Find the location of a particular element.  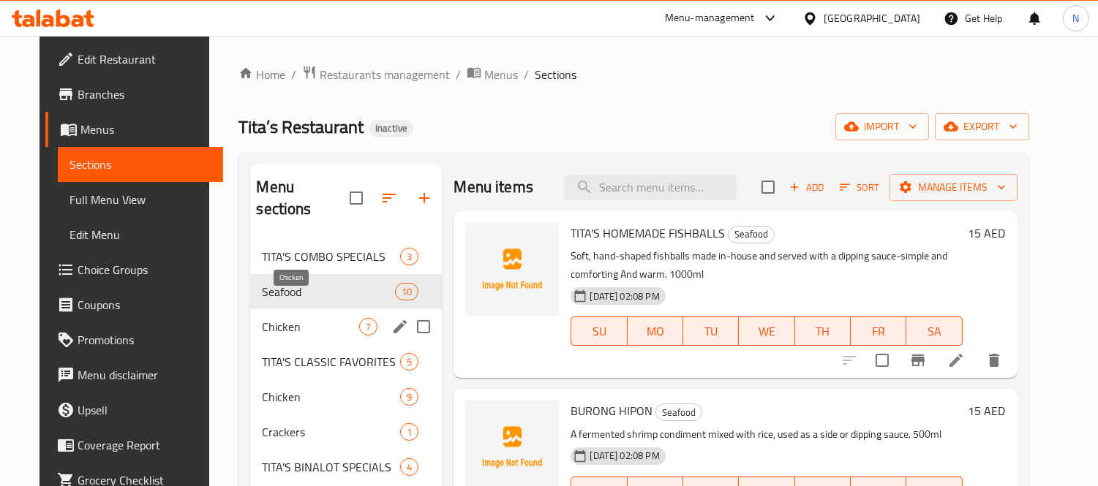

div: Crackers1 is located at coordinates (346, 432).